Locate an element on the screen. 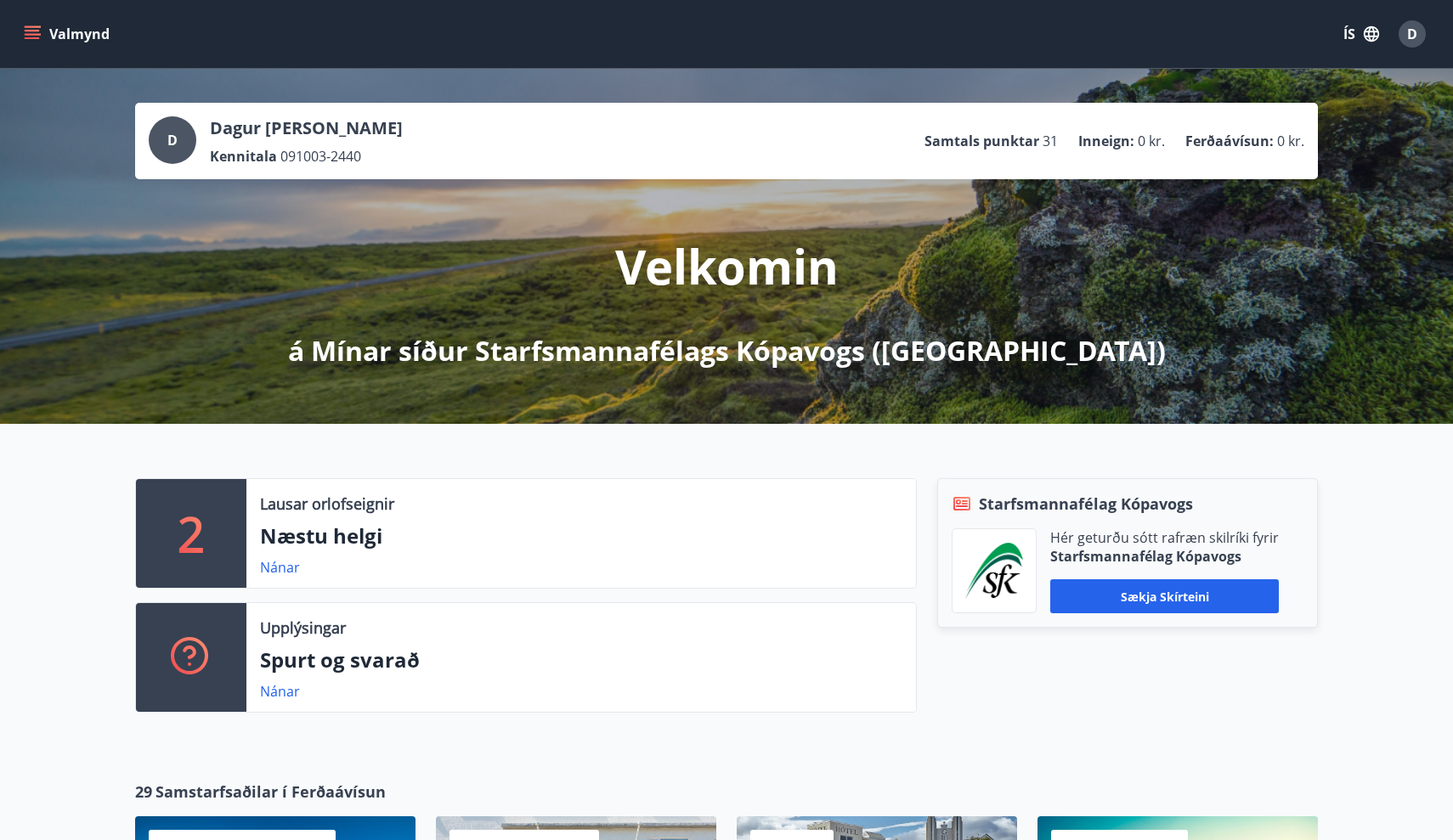 This screenshot has height=840, width=1453. p: Hér geturðu sótt rafræn skilríki fyrir is located at coordinates (1164, 538).